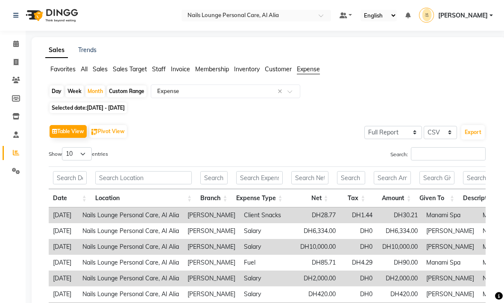  What do you see at coordinates (143, 178) in the screenshot?
I see `input: Search Location` at bounding box center [143, 178].